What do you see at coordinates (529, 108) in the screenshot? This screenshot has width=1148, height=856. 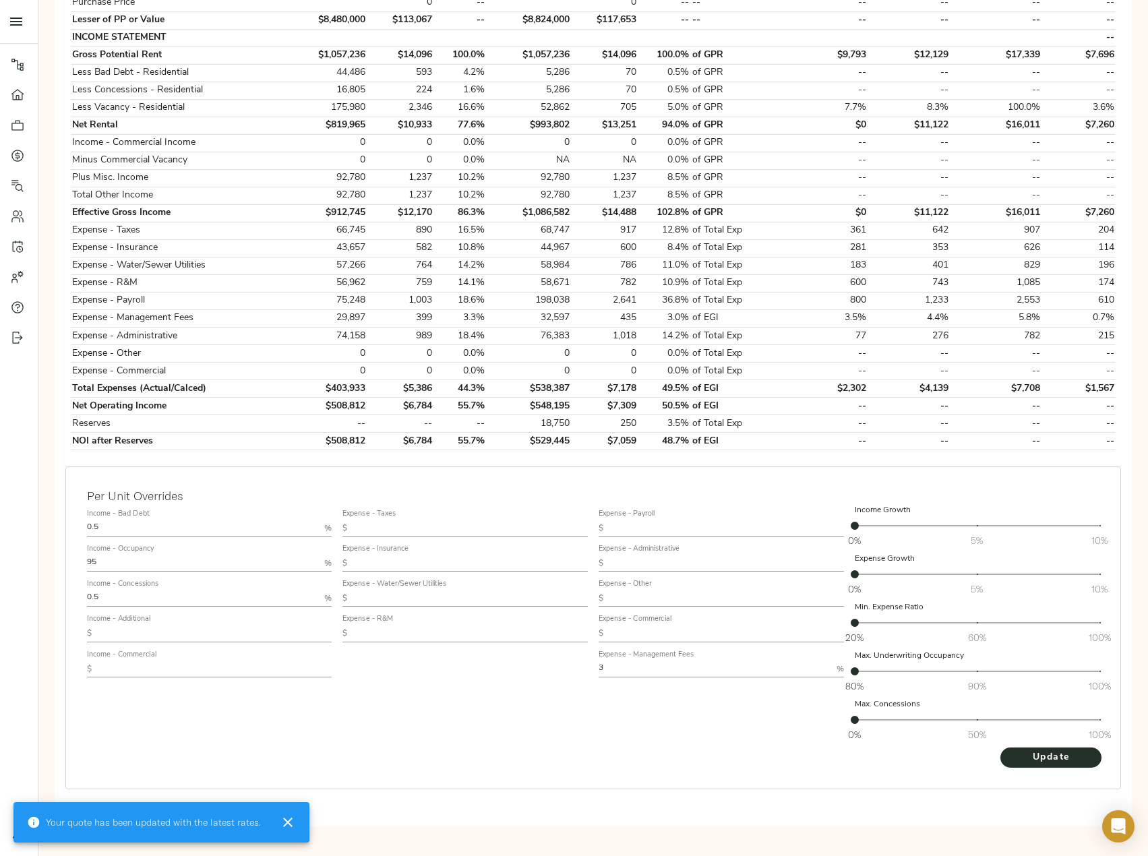 I see `td: 52,862` at bounding box center [529, 108].